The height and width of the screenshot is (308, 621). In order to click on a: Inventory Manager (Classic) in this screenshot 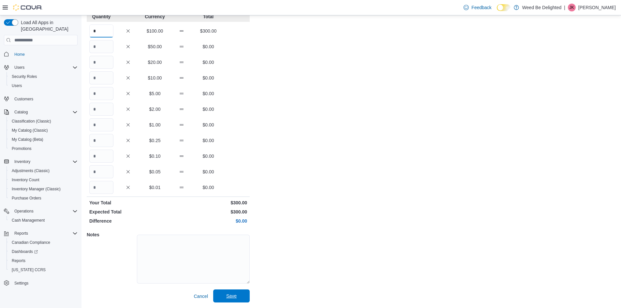, I will do `click(36, 189)`.